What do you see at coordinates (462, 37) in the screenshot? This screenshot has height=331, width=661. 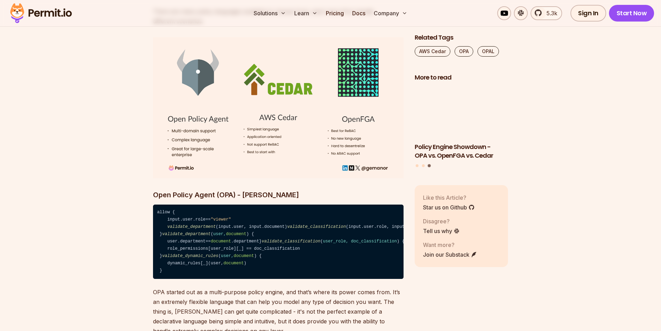 I see `h2: Related Tags` at bounding box center [462, 37].